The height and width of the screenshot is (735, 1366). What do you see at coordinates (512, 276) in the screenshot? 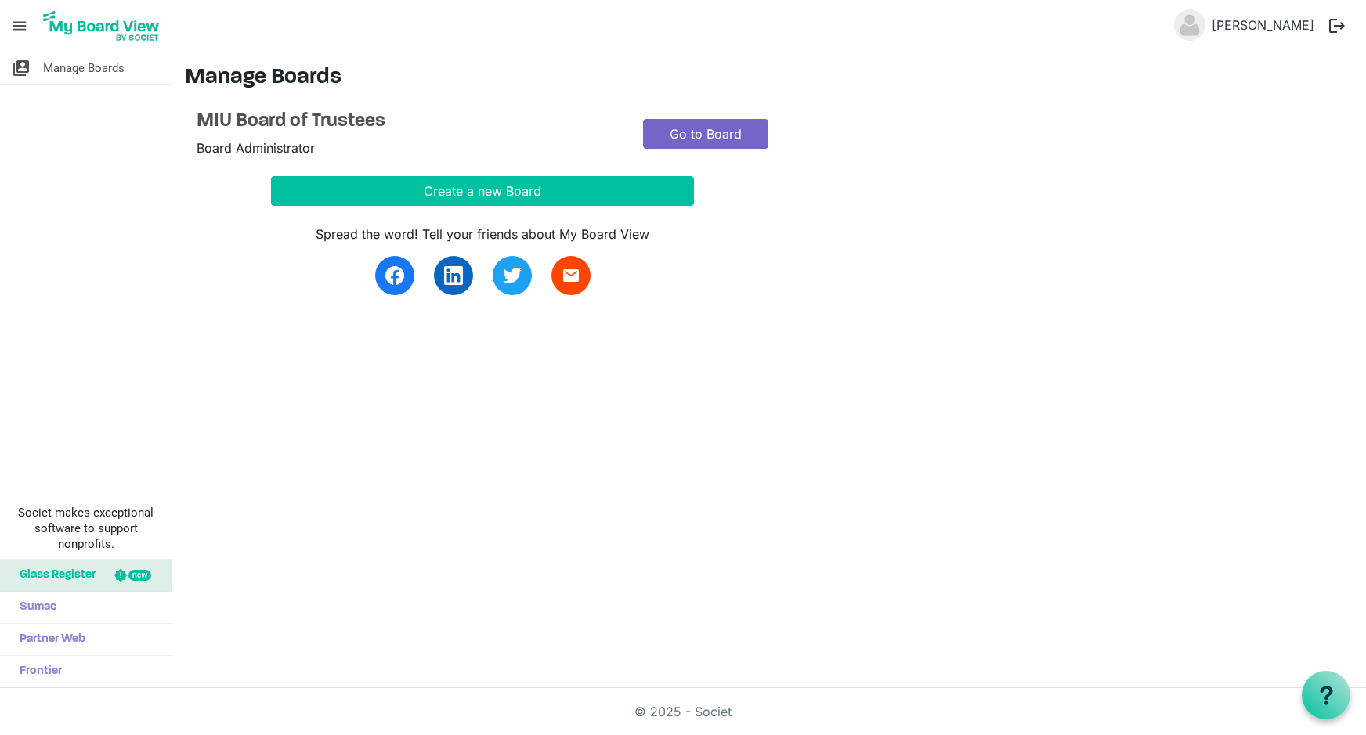
I see `img: twitter.svg` at bounding box center [512, 276].